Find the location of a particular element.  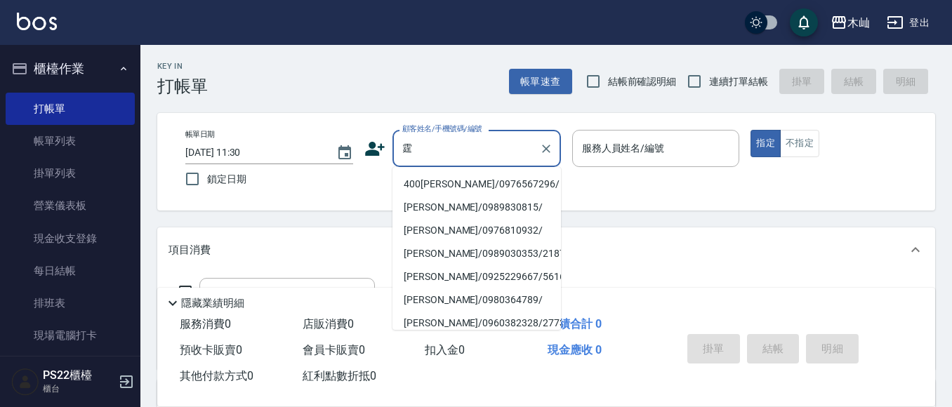

p: 項目消費 is located at coordinates (190, 250).